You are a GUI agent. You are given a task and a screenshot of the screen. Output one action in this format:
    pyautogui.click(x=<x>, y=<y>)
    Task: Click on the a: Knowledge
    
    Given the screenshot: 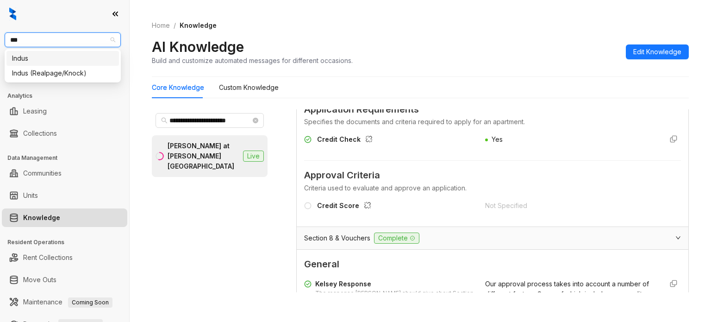 What is the action you would take?
    pyautogui.click(x=42, y=218)
    